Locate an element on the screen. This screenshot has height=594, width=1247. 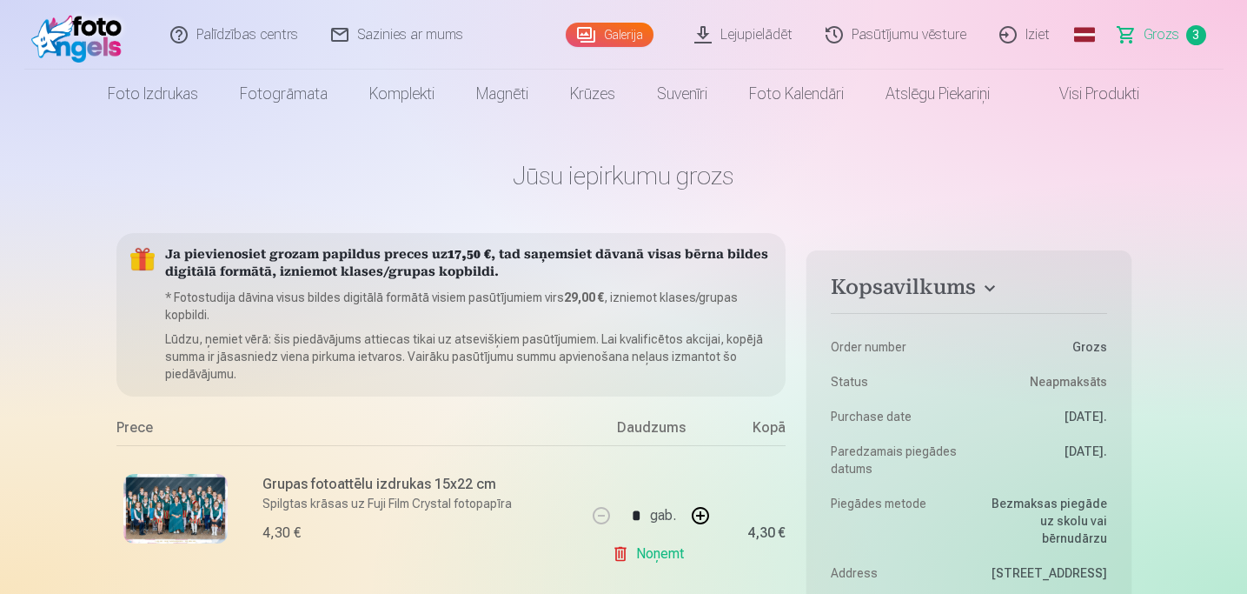
a: Magnēti is located at coordinates (502, 94).